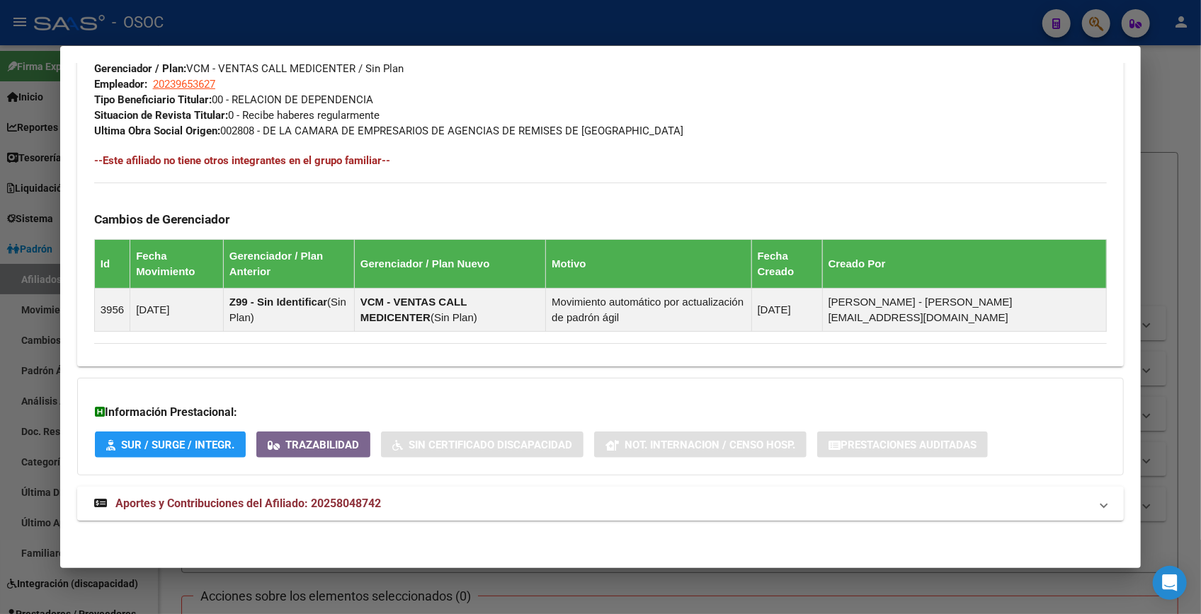 This screenshot has height=614, width=1201. Describe the element at coordinates (648, 310) in the screenshot. I see `td: Movimiento automático por actualización de padrón ágil` at that location.